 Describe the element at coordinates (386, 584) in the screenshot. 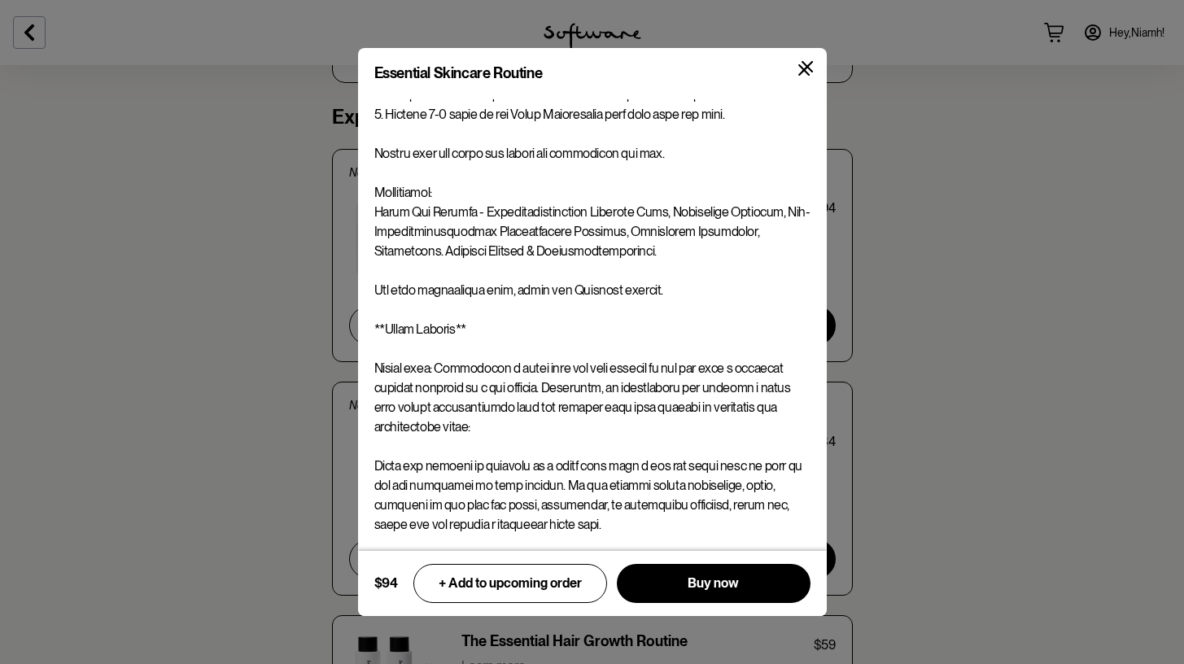

I see `div: $94` at that location.